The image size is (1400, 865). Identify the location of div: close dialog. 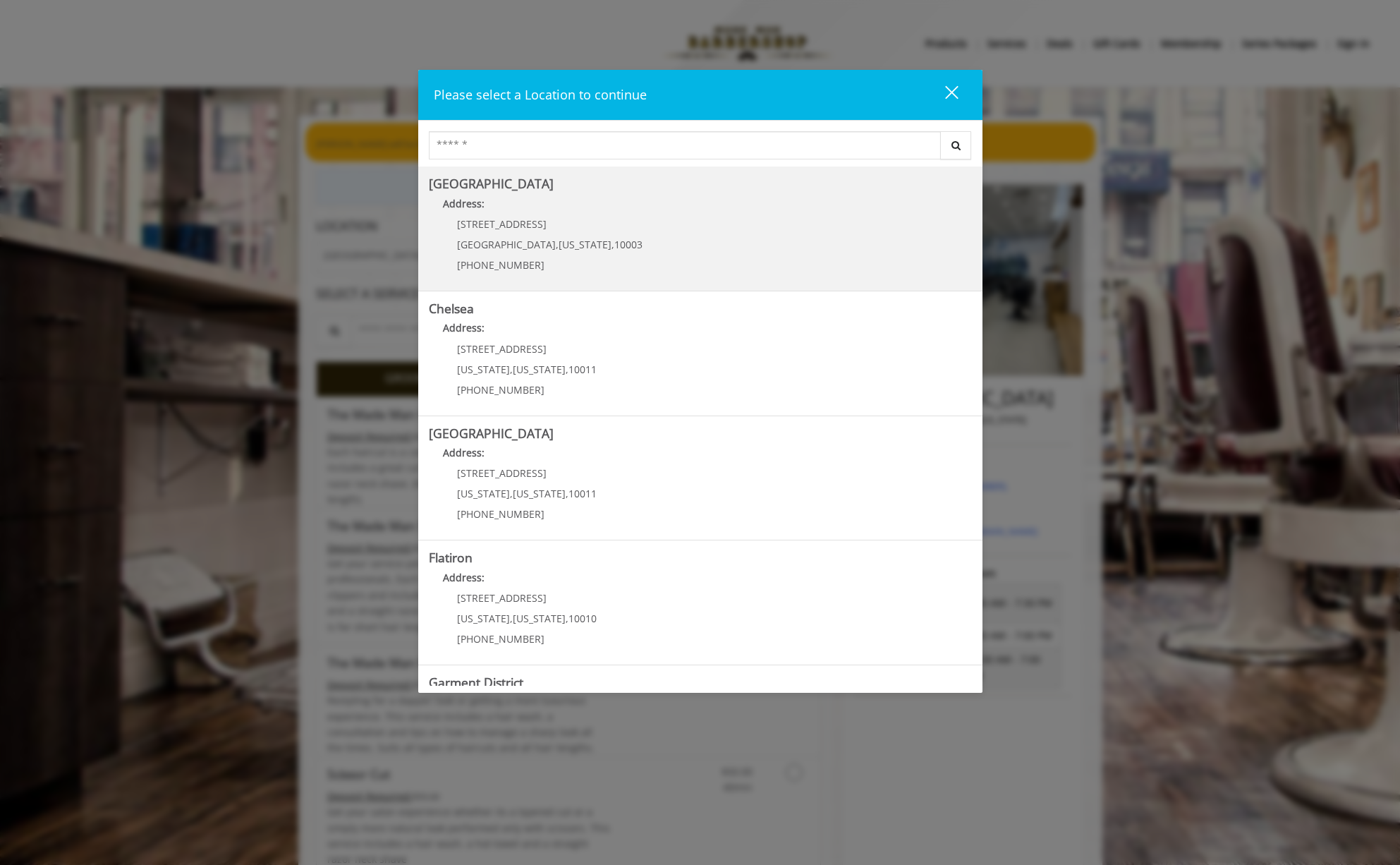
(943, 95).